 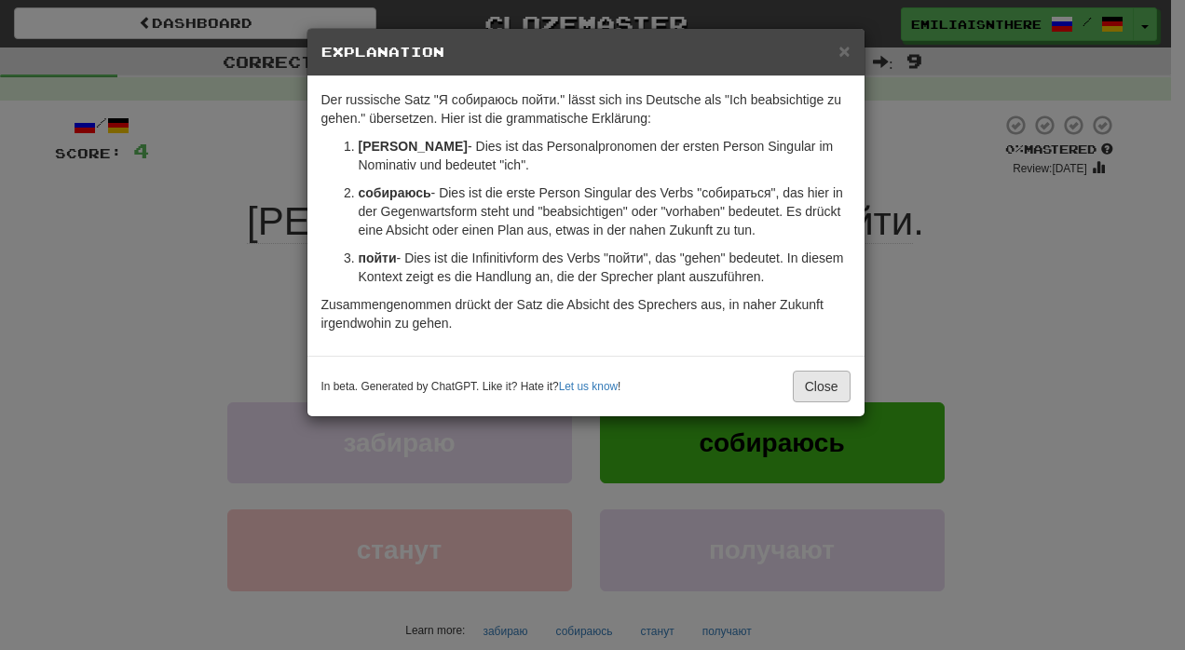 What do you see at coordinates (395, 193) in the screenshot?
I see `strong: собираюсь` at bounding box center [395, 193].